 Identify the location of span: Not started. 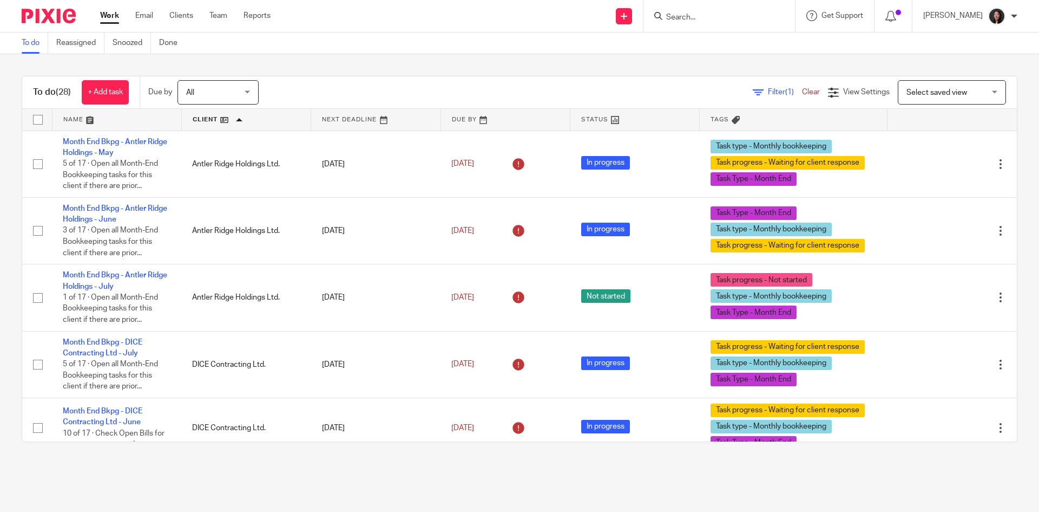
(606, 296).